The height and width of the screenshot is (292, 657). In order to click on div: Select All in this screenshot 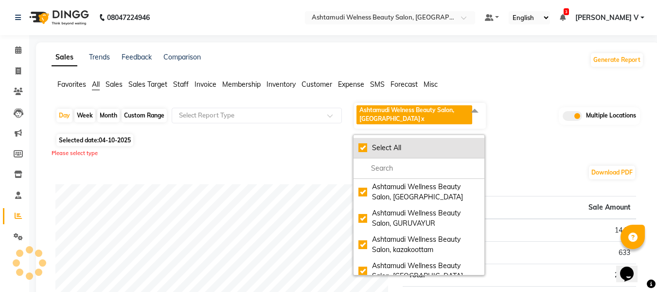, I will do `click(419, 147)`.